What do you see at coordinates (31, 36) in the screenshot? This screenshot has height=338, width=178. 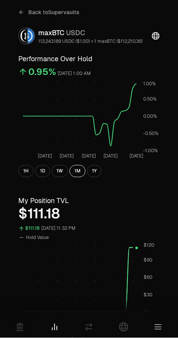 I see `img: USDC Logo` at bounding box center [31, 36].